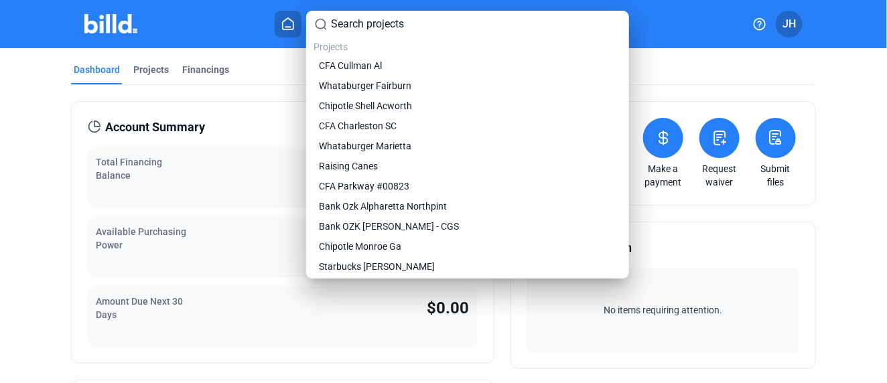  Describe the element at coordinates (366, 146) in the screenshot. I see `span: Whataburger Marietta` at that location.